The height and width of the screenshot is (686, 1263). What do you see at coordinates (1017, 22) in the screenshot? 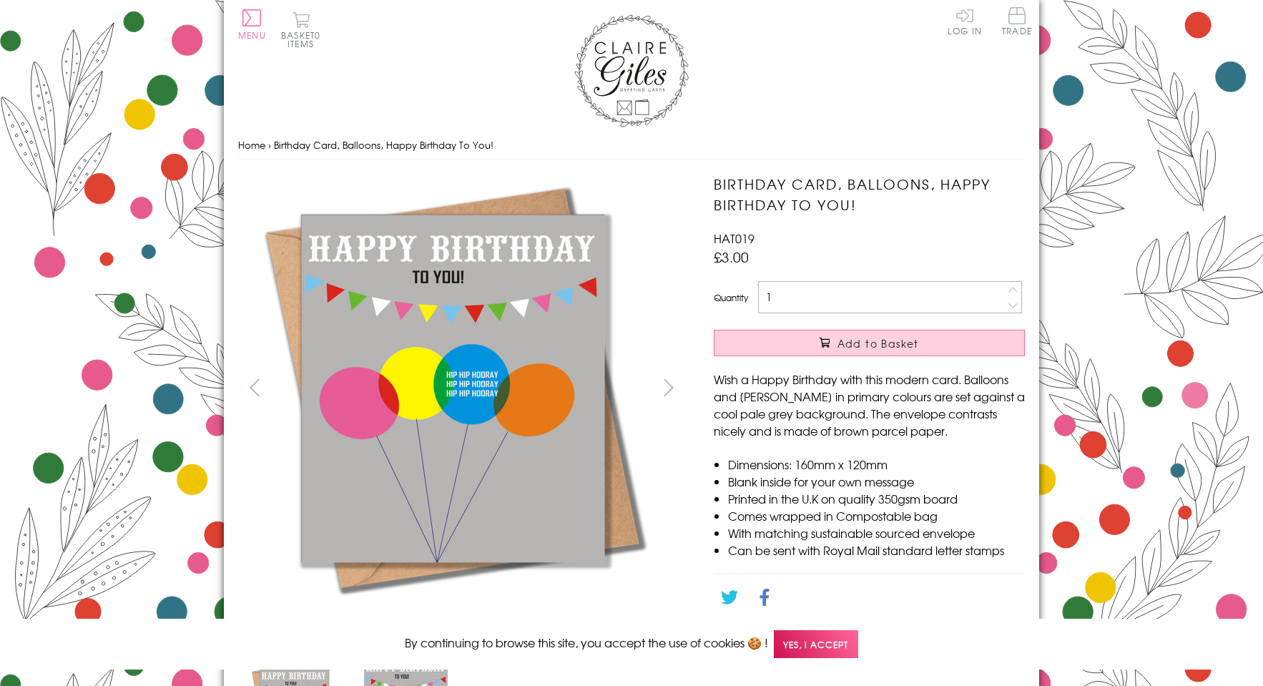
I see `a: Trade` at bounding box center [1017, 22].